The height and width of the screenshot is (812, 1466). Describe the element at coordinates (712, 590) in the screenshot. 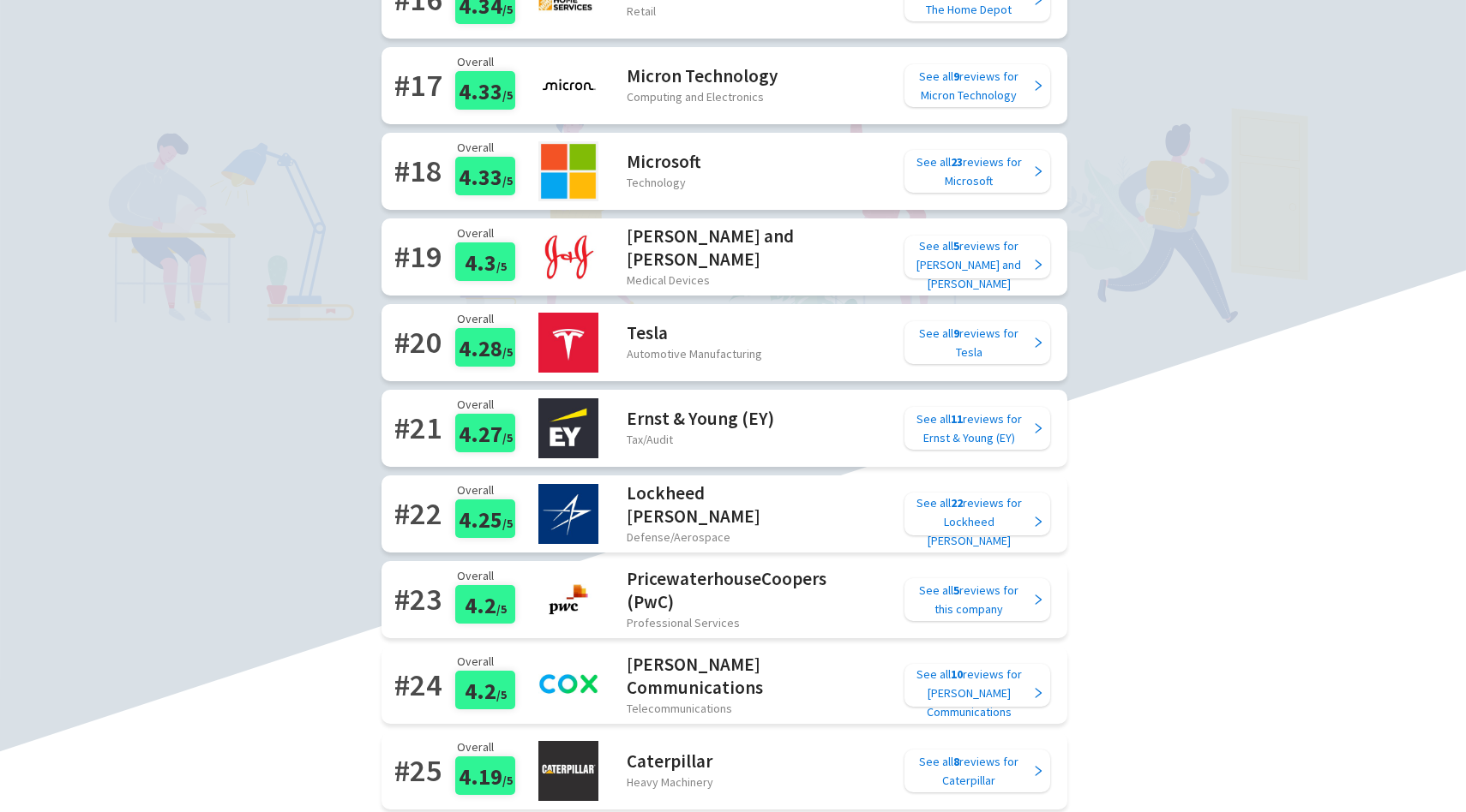

I see `h2: PricewaterhouseCoopers (PwC)` at that location.